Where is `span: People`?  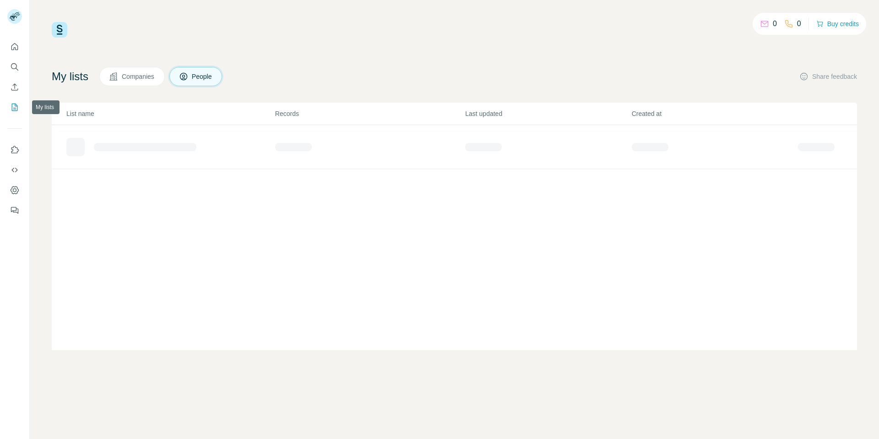
span: People is located at coordinates (202, 76).